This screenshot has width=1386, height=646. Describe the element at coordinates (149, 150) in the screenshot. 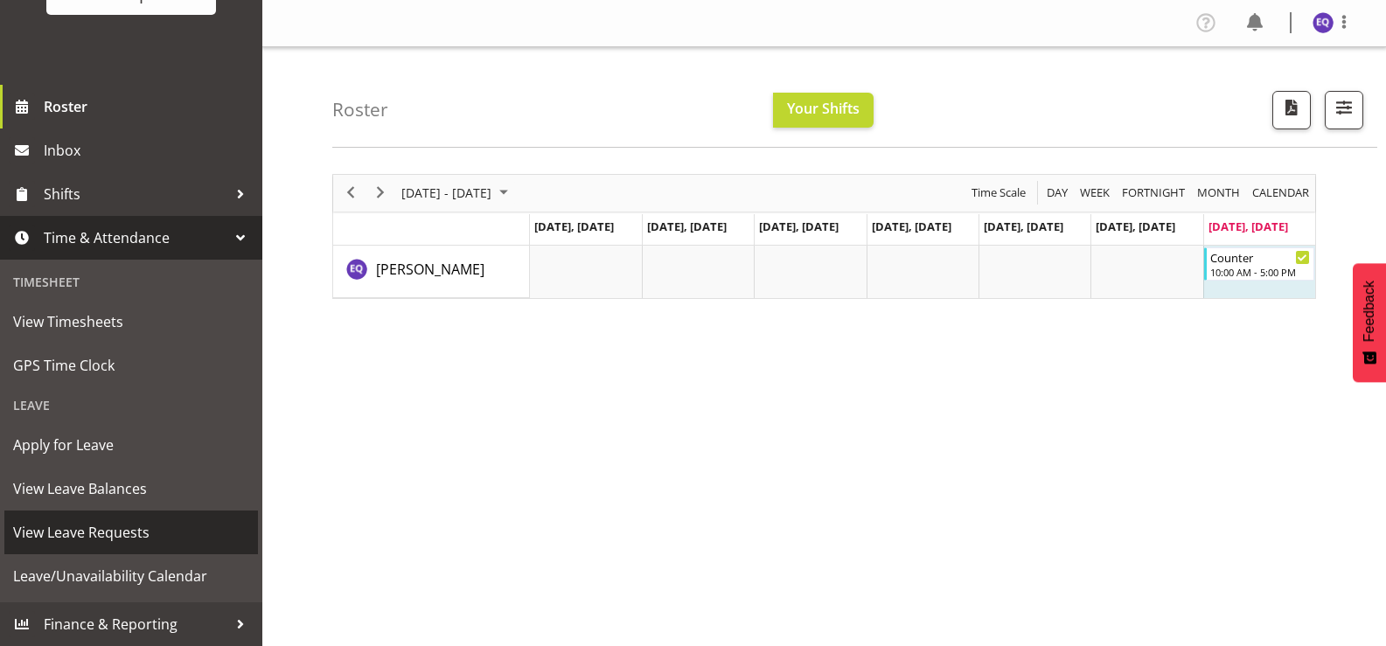

I see `span: Inbox` at that location.